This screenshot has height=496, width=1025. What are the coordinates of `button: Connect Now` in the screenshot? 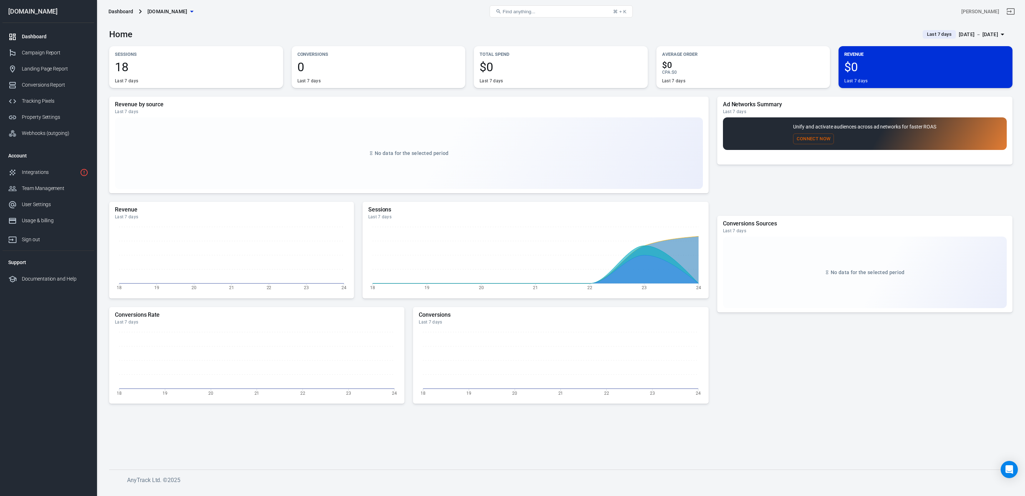 It's located at (813, 139).